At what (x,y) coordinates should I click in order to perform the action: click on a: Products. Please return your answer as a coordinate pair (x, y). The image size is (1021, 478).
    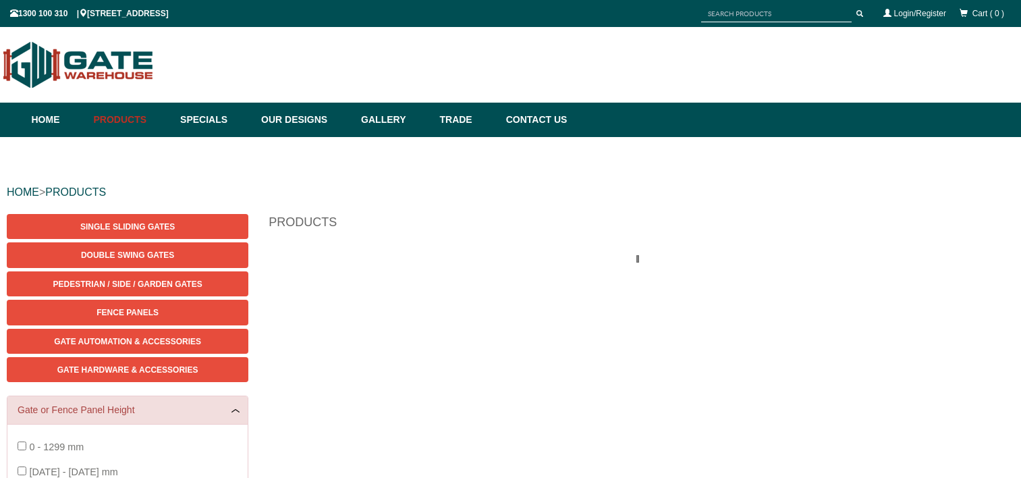
    Looking at the image, I should click on (130, 119).